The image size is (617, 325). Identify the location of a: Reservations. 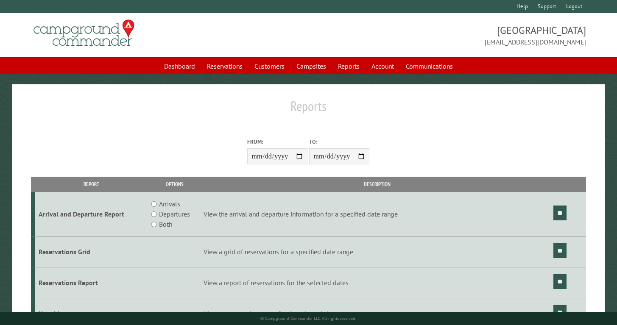
(225, 66).